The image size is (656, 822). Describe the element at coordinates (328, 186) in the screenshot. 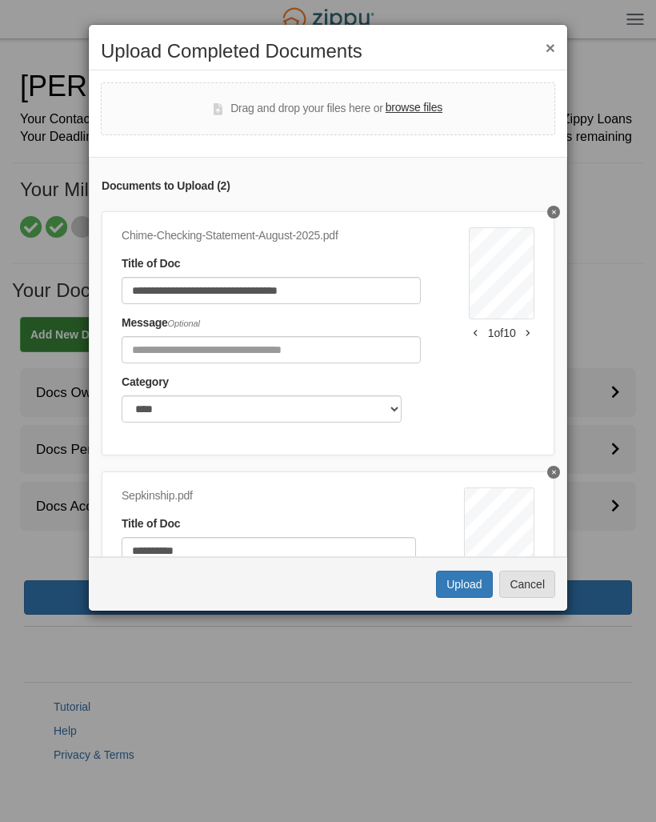

I see `div: Documents to Upload ( 2 )` at that location.